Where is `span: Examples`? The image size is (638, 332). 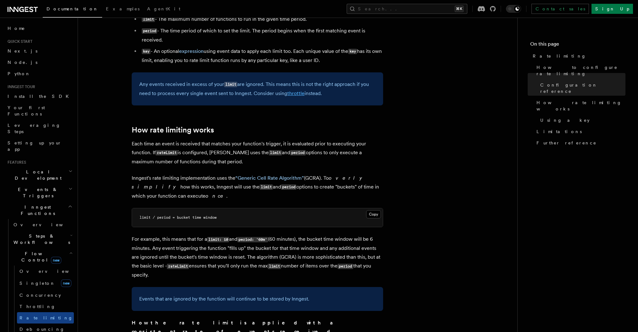 span: Examples is located at coordinates (123, 9).